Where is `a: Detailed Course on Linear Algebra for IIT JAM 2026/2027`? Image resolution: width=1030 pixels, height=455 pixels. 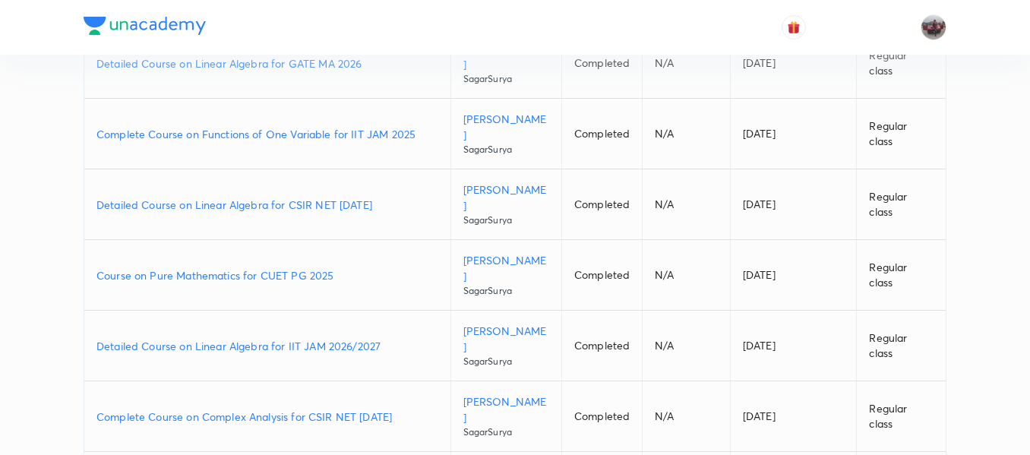 a: Detailed Course on Linear Algebra for IIT JAM 2026/2027 is located at coordinates (267, 346).